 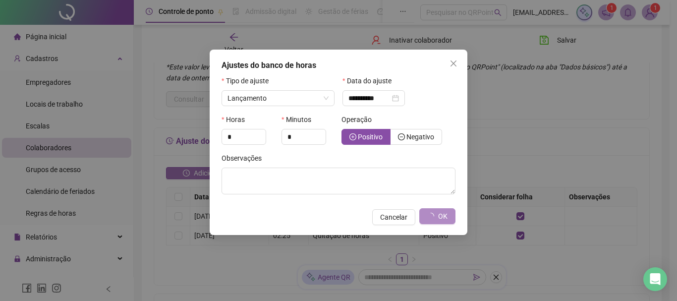 What do you see at coordinates (454, 63) in the screenshot?
I see `button: Close` at bounding box center [454, 63].